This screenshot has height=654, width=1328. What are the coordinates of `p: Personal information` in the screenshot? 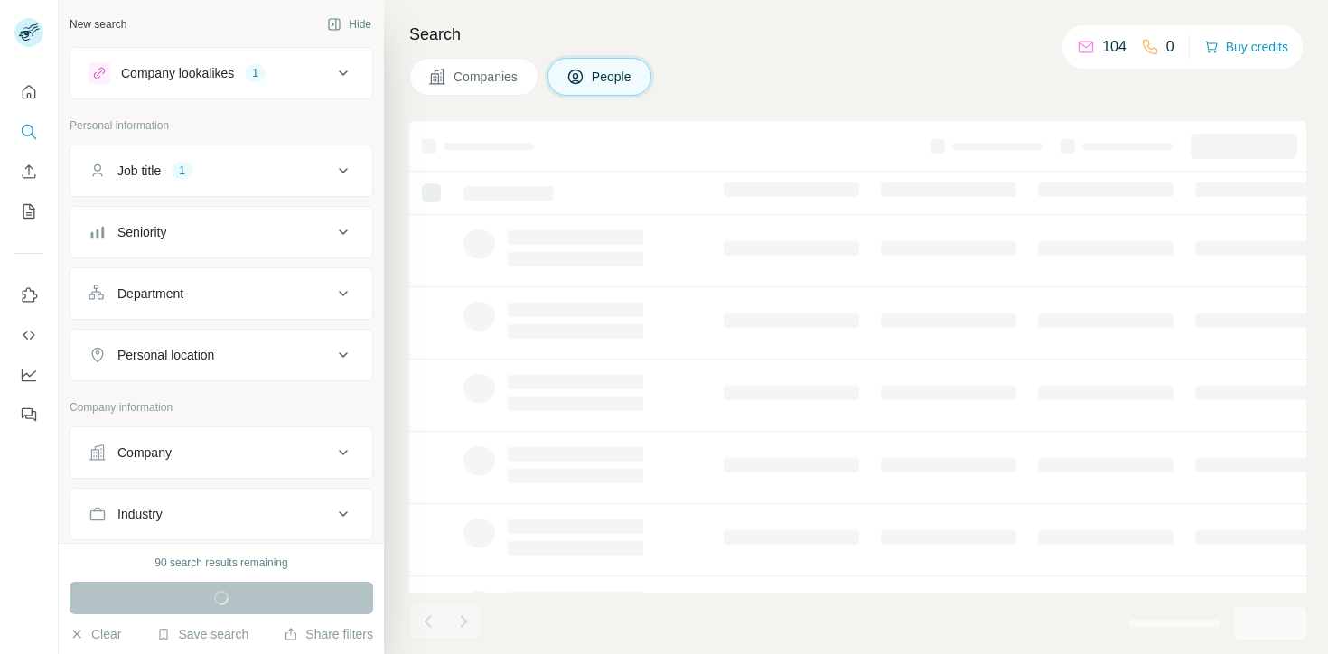 It's located at (221, 126).